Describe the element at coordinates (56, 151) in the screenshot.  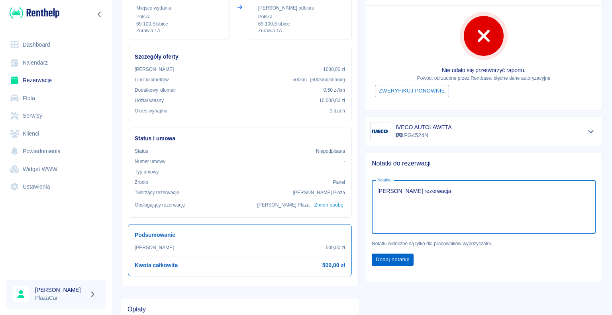
I see `a: Powiadomienia` at that location.